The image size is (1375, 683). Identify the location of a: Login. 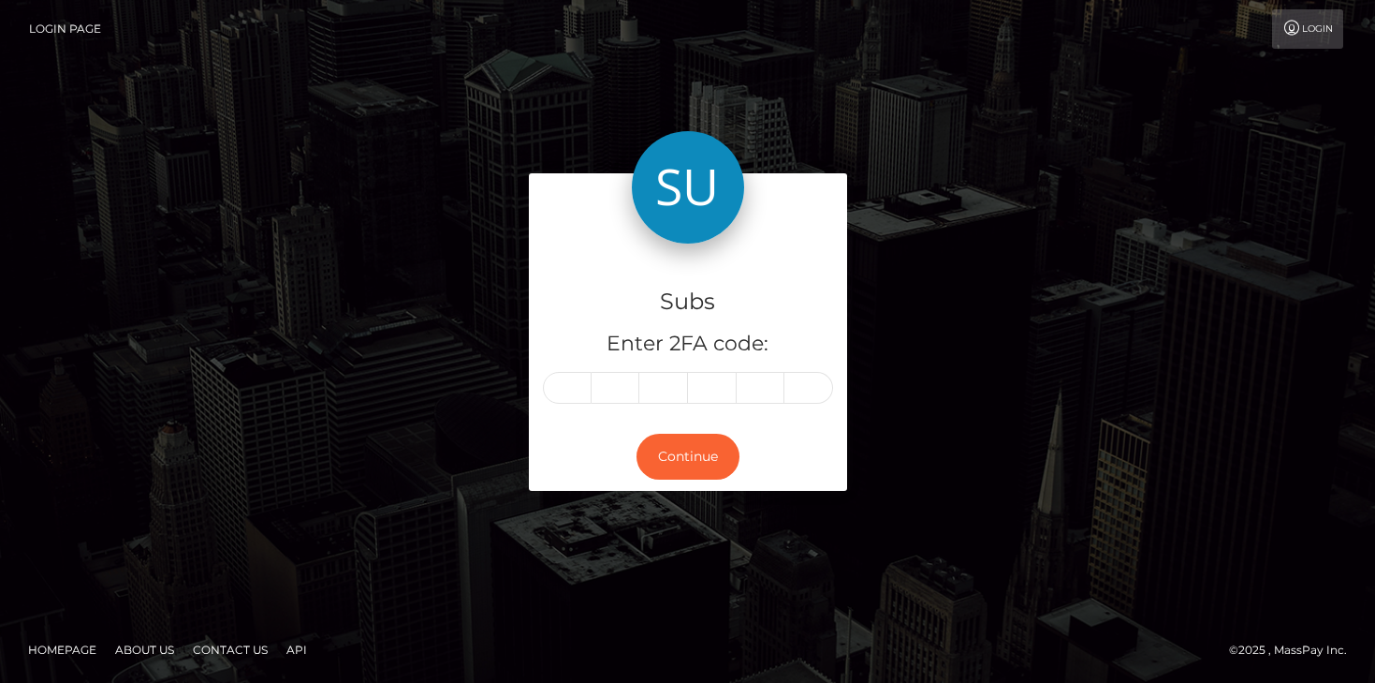
(1308, 29).